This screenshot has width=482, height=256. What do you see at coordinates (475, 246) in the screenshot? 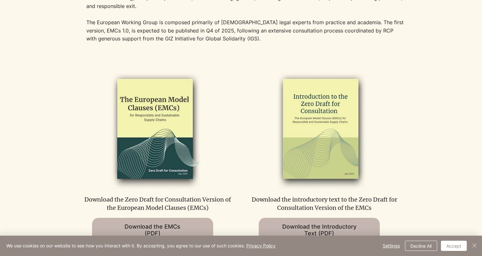
I see `button: Close` at bounding box center [475, 246].